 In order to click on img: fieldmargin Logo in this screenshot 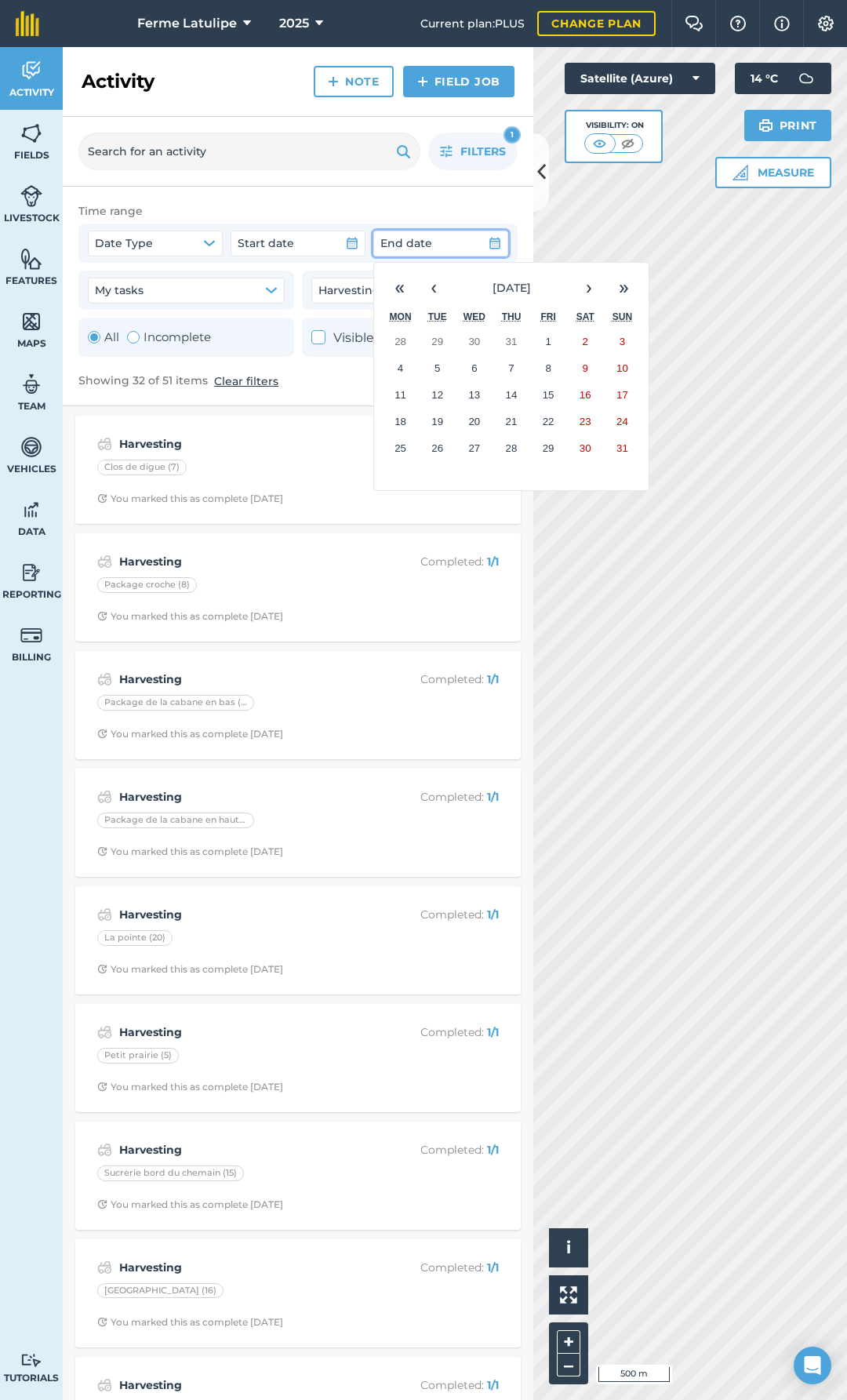, I will do `click(27, 24)`.